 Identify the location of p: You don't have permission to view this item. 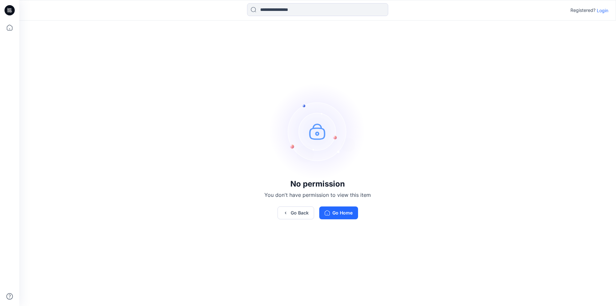
(318, 195).